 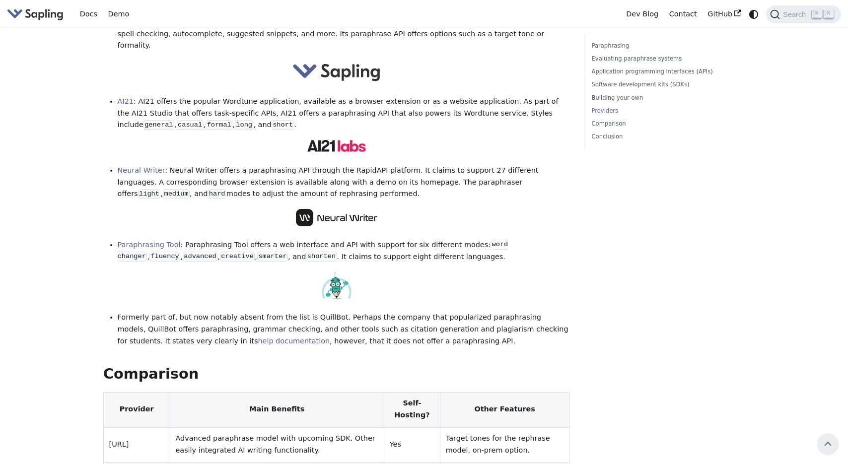 What do you see at coordinates (796, 14) in the screenshot?
I see `span: Search` at bounding box center [796, 14].